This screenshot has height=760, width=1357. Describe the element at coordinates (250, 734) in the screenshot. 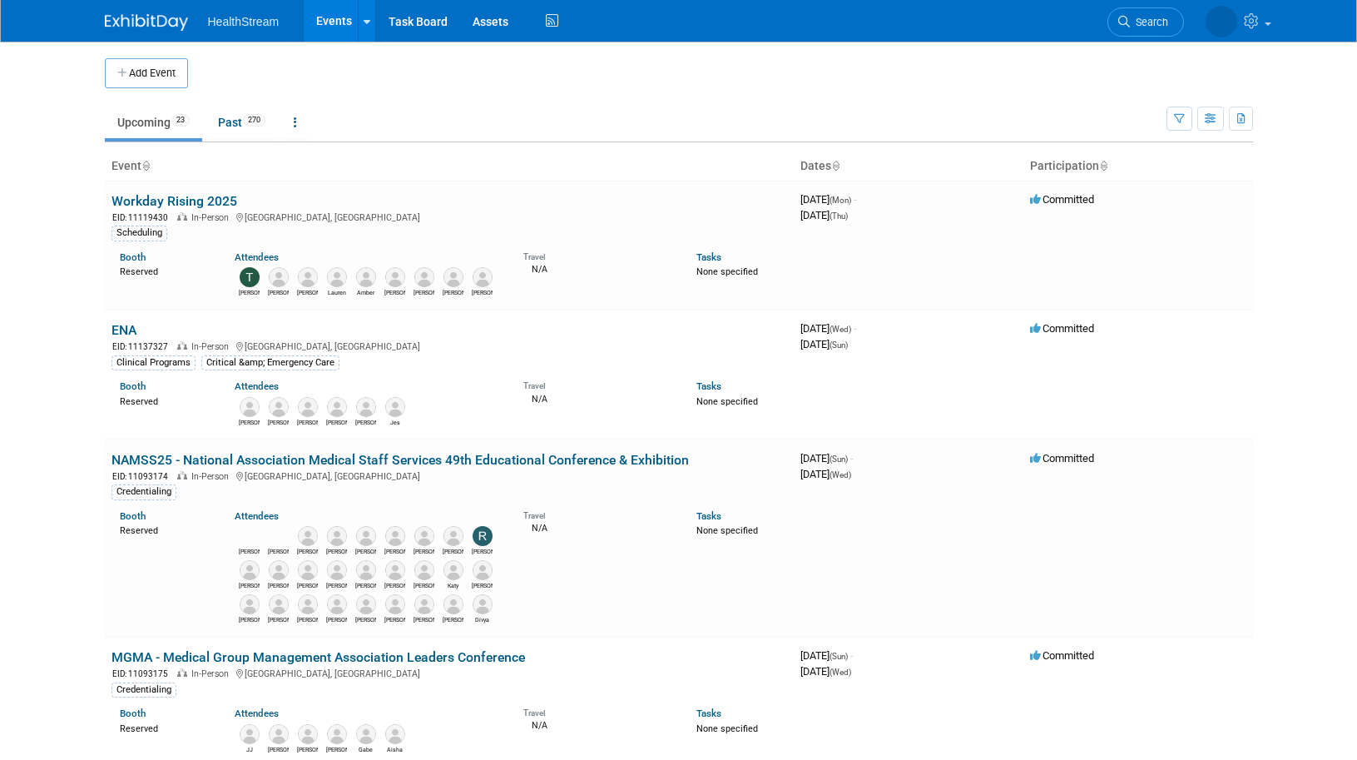

I see `img: JJ Harnke` at that location.